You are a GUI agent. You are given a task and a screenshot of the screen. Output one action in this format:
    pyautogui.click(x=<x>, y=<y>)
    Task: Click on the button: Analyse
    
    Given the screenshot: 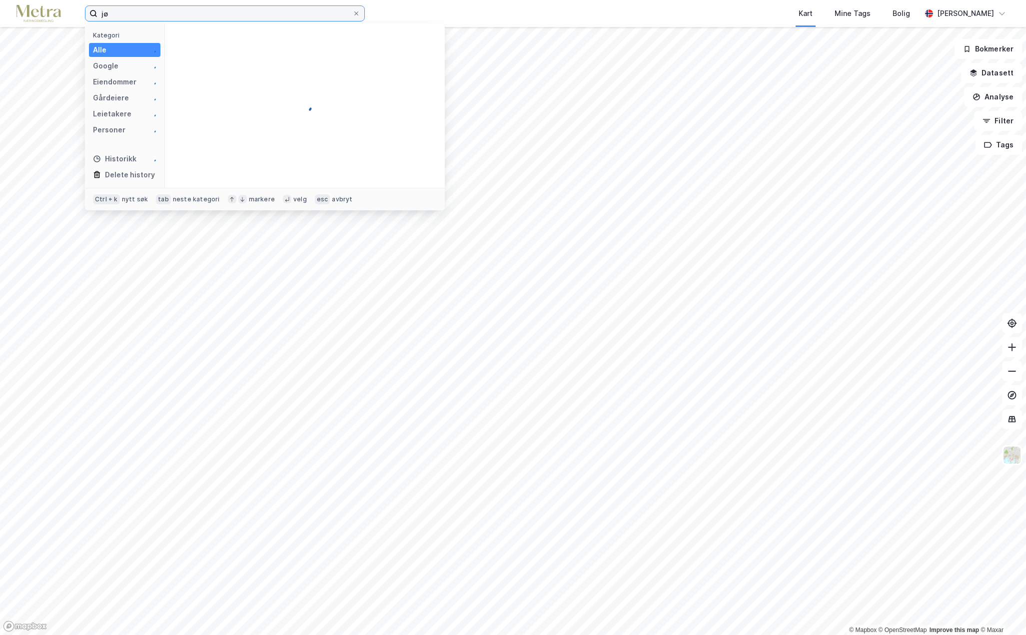 What is the action you would take?
    pyautogui.click(x=993, y=97)
    